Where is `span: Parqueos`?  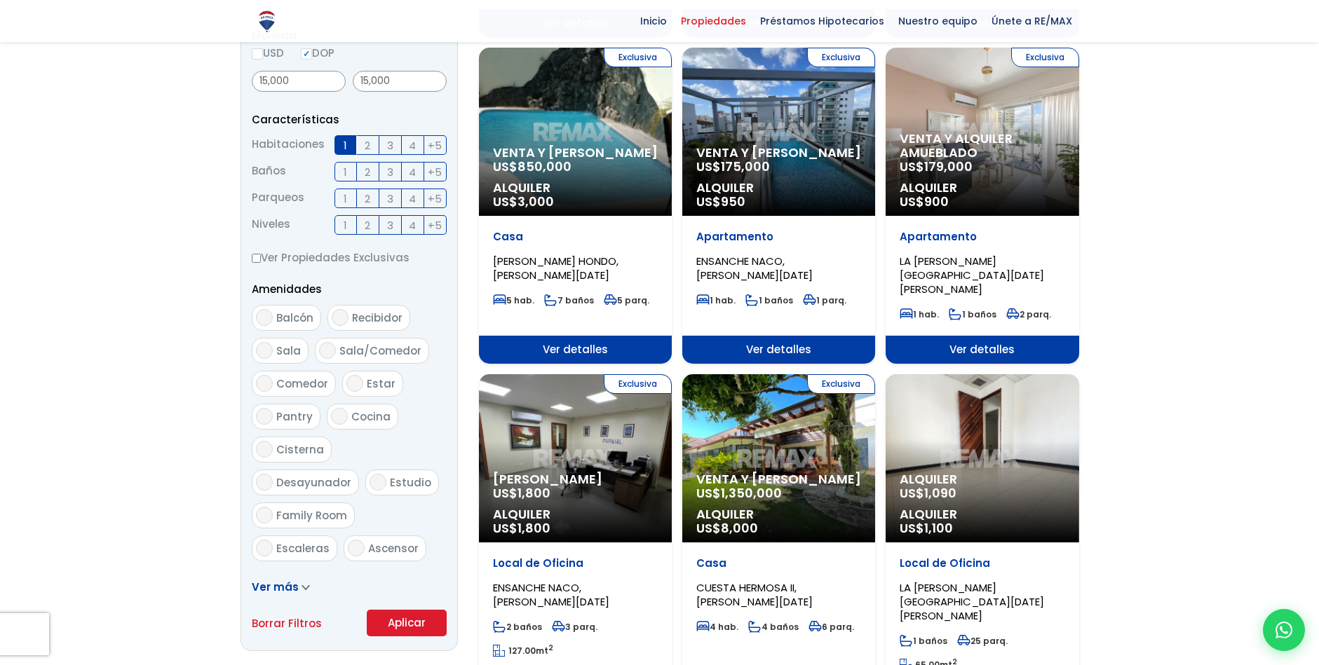 span: Parqueos is located at coordinates (278, 198).